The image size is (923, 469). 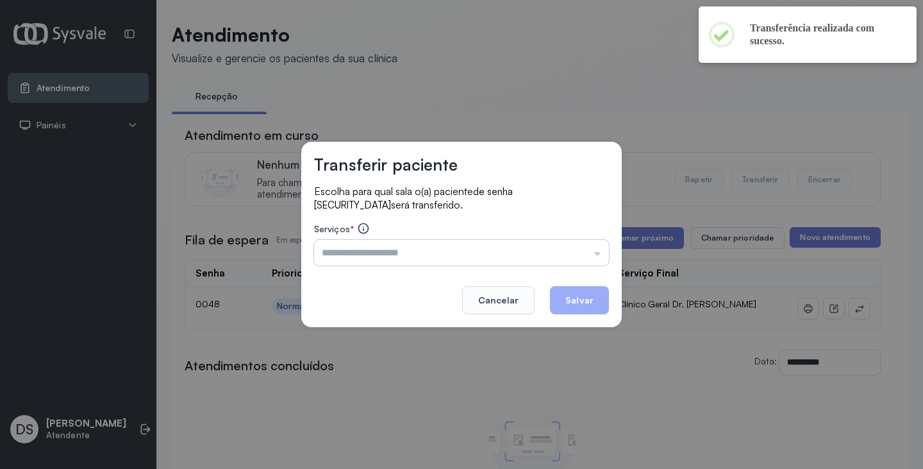 What do you see at coordinates (498, 300) in the screenshot?
I see `button: Cancelar` at bounding box center [498, 300].